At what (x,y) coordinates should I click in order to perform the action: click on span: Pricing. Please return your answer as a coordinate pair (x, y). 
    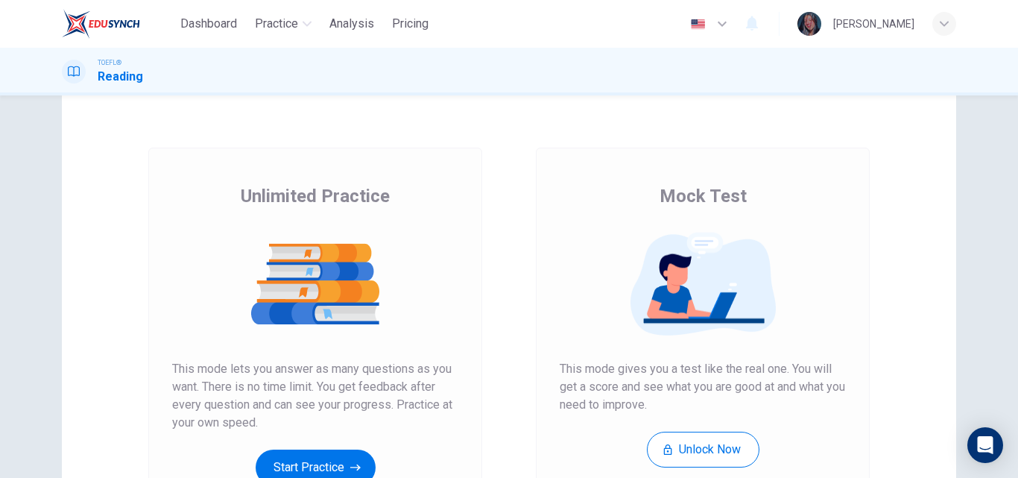
    Looking at the image, I should click on (410, 24).